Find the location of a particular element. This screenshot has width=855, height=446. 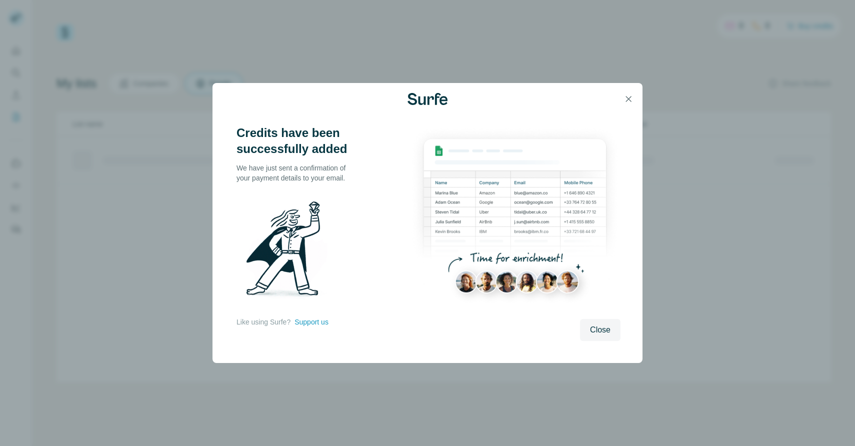

h3: Credits have been successfully added is located at coordinates (296, 141).